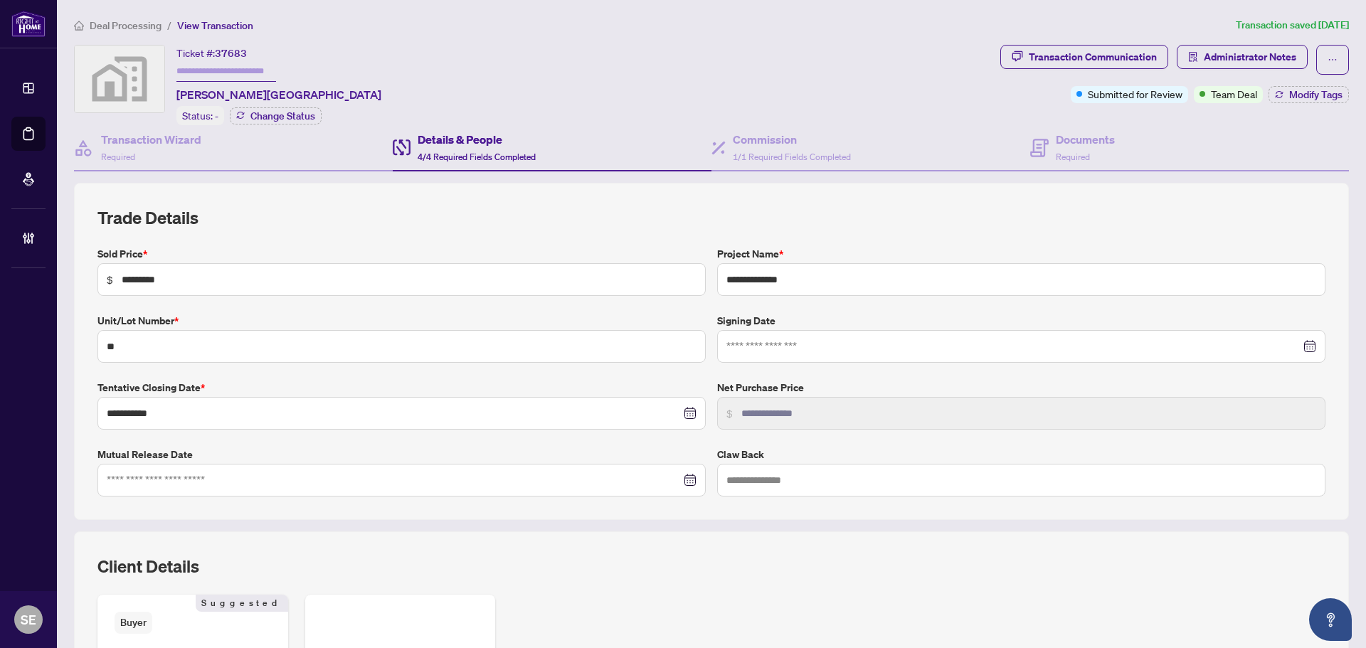 This screenshot has height=648, width=1366. Describe the element at coordinates (215, 26) in the screenshot. I see `span: View Transaction` at that location.